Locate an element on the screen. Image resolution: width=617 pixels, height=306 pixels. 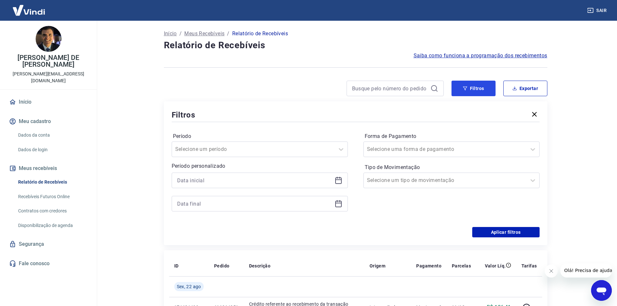
p: Período personalizado is located at coordinates (260, 166).